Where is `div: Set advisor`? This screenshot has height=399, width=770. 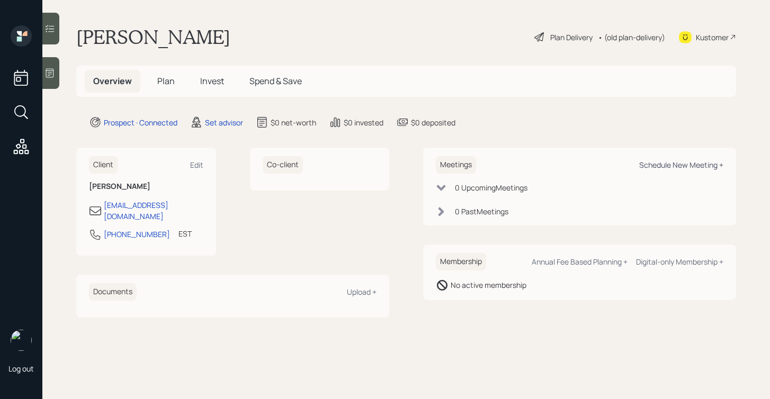 div: Set advisor is located at coordinates (224, 122).